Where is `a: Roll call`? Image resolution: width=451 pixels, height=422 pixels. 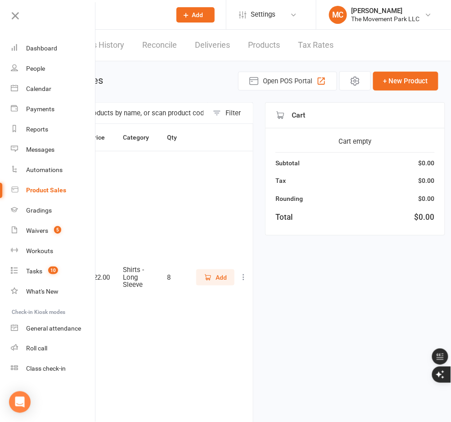 a: Roll call is located at coordinates (53, 349).